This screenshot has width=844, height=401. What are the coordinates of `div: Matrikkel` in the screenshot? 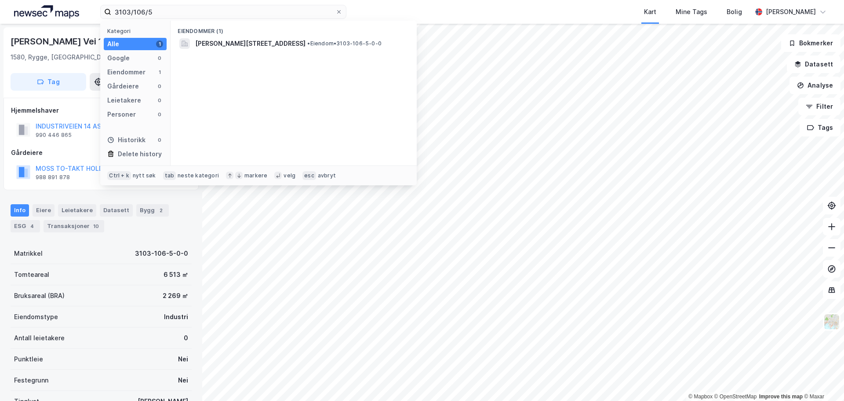 It's located at (28, 253).